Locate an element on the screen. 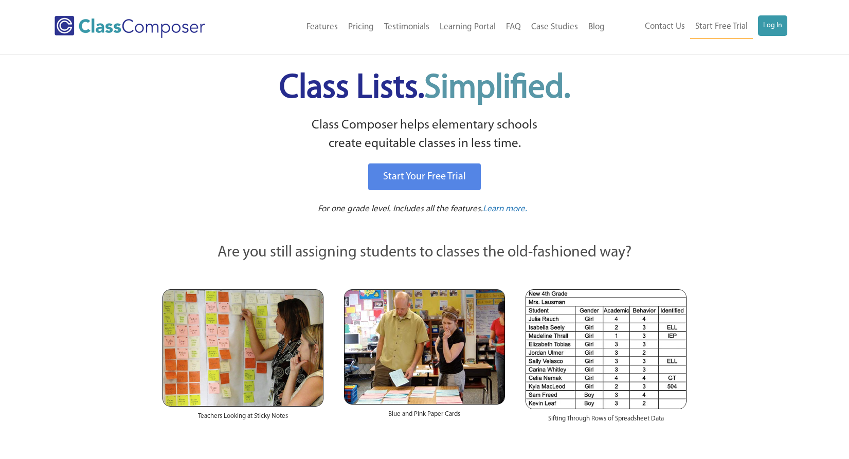 The height and width of the screenshot is (459, 849). span: Class Lists. is located at coordinates (425, 88).